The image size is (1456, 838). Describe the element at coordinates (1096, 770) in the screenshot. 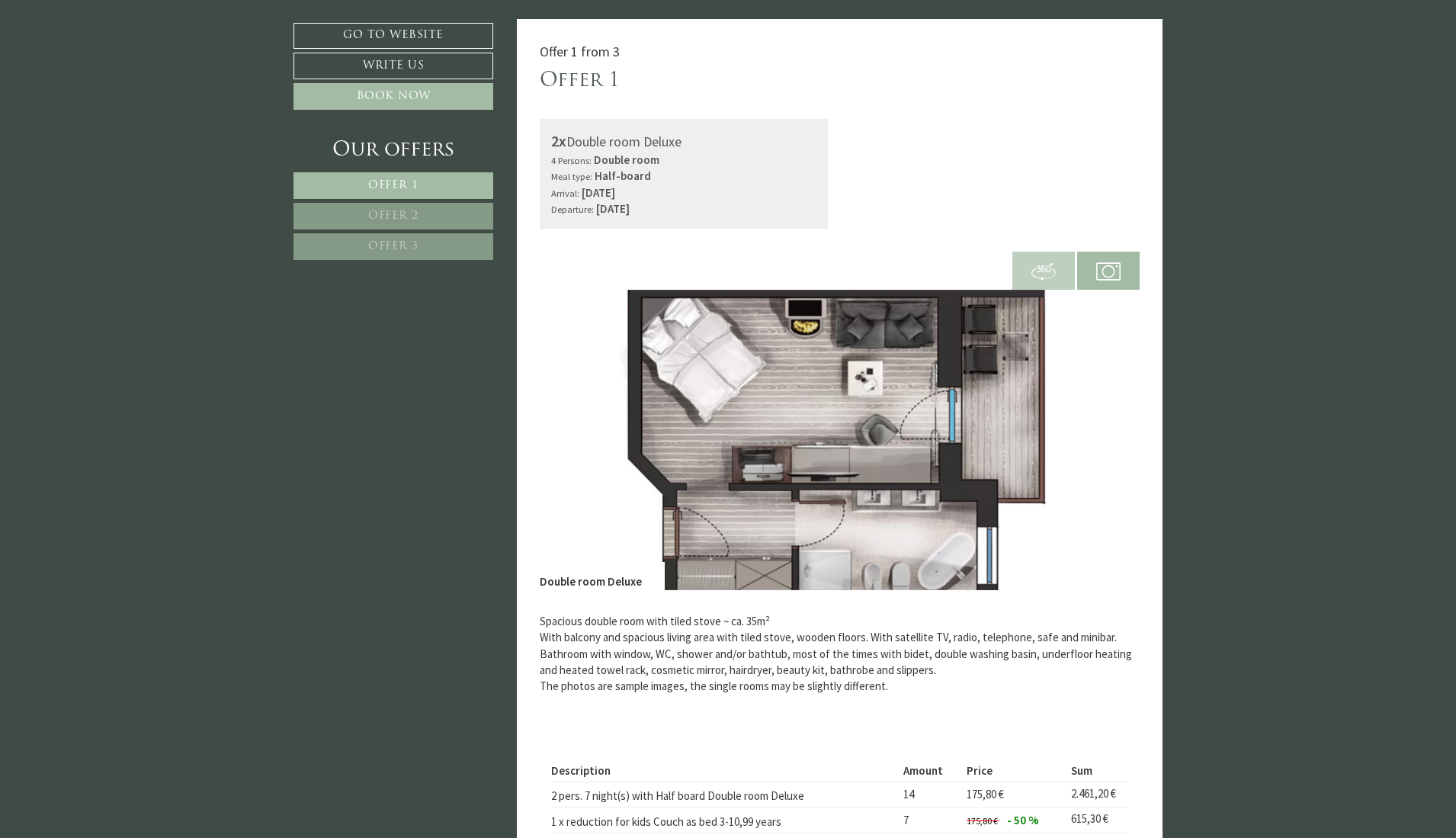

I see `th: Sum` at that location.